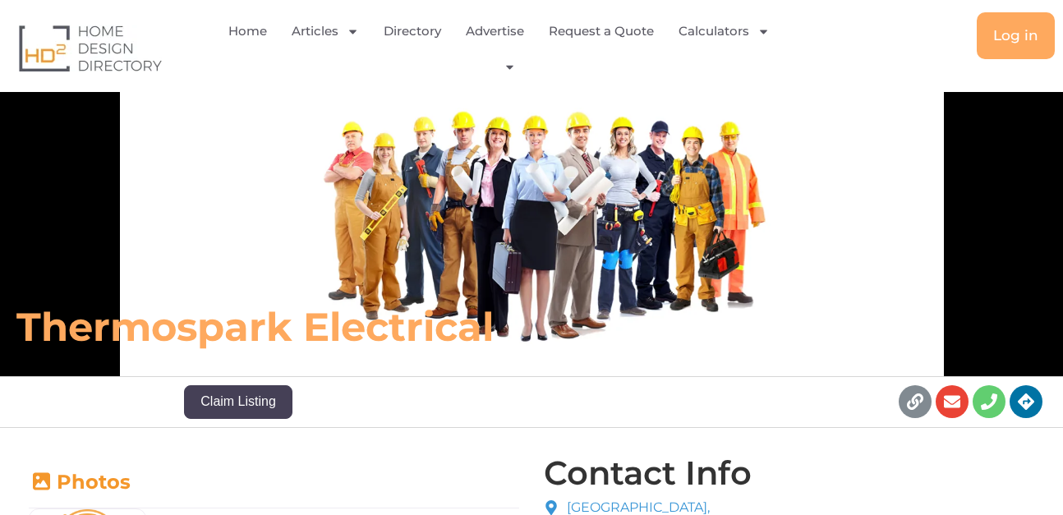  Describe the element at coordinates (1016, 35) in the screenshot. I see `span: Log in` at that location.